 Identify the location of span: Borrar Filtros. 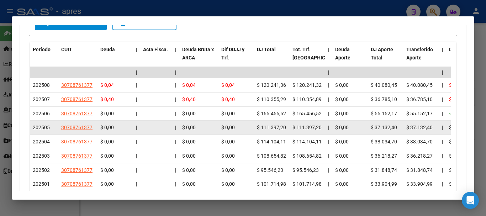
(145, 23).